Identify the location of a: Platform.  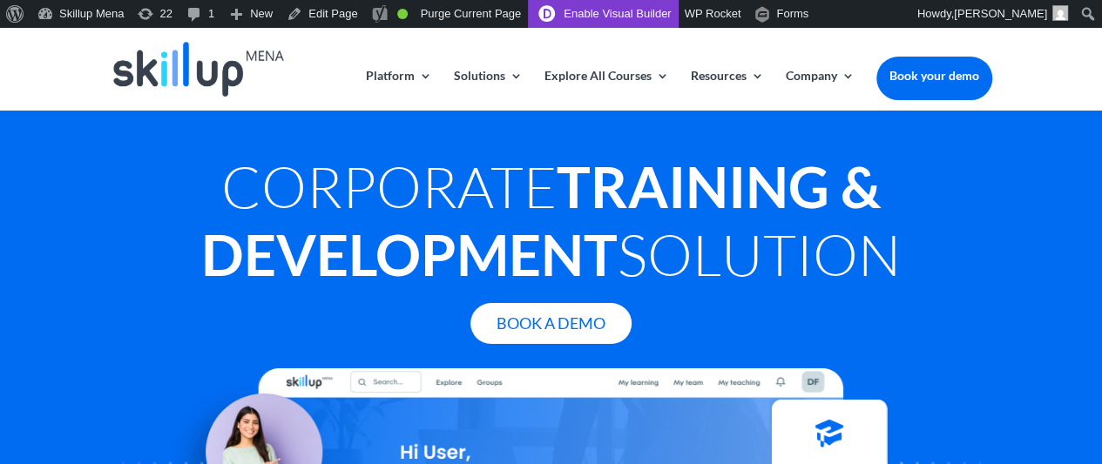
(399, 90).